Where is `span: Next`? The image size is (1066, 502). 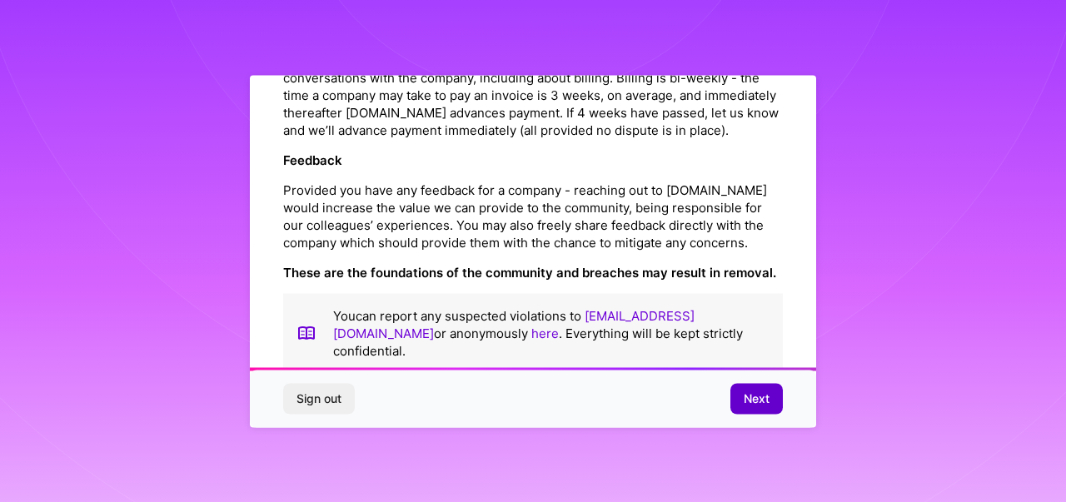
span: Next is located at coordinates (756, 399).